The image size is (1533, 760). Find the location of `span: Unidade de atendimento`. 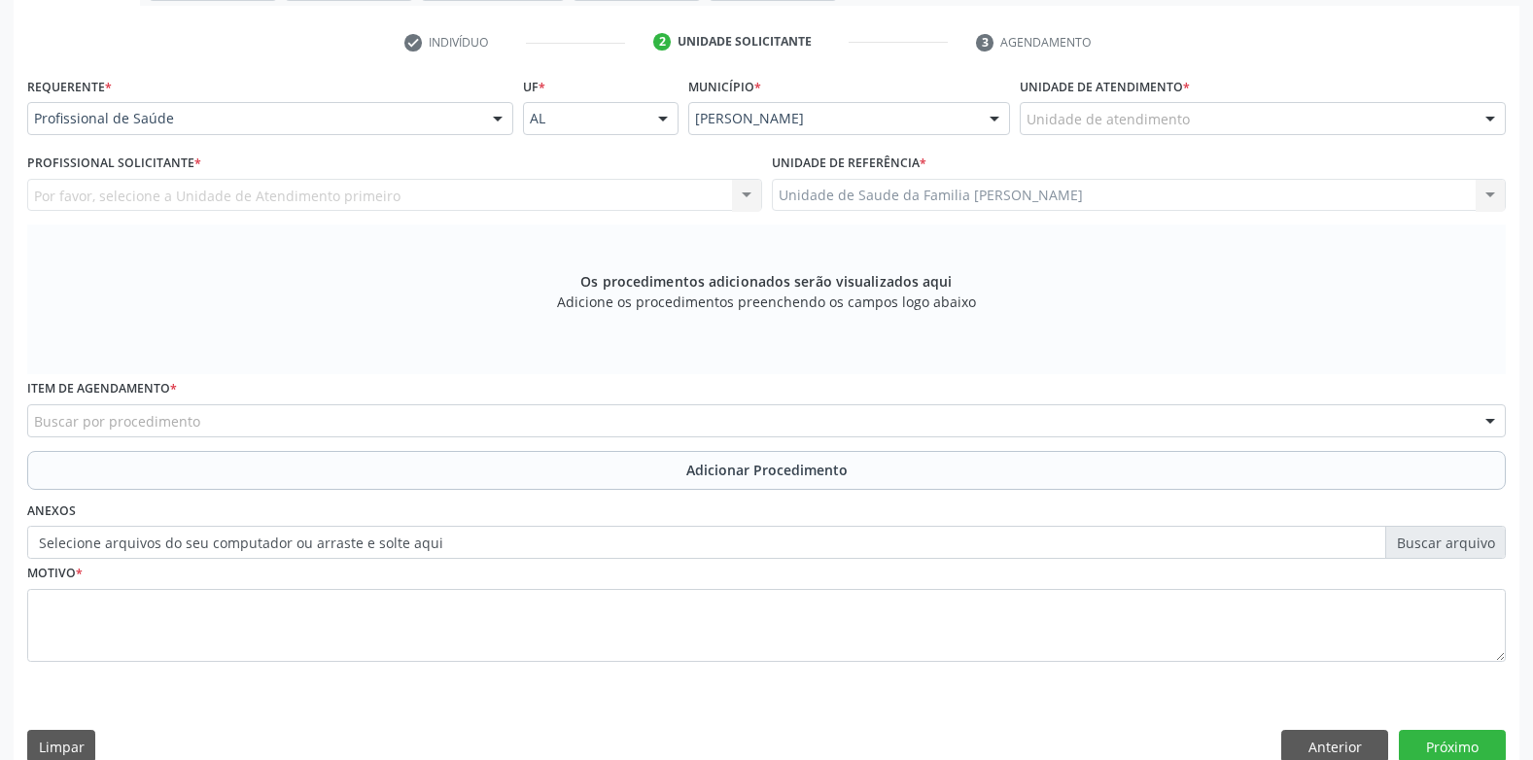

span: Unidade de atendimento is located at coordinates (1108, 119).